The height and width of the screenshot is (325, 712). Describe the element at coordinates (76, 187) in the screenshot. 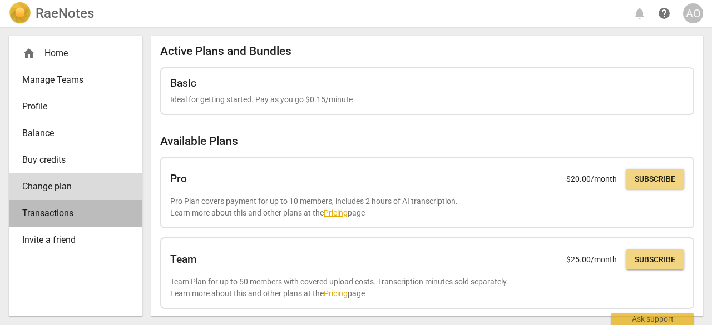

I see `a: Change plan` at that location.